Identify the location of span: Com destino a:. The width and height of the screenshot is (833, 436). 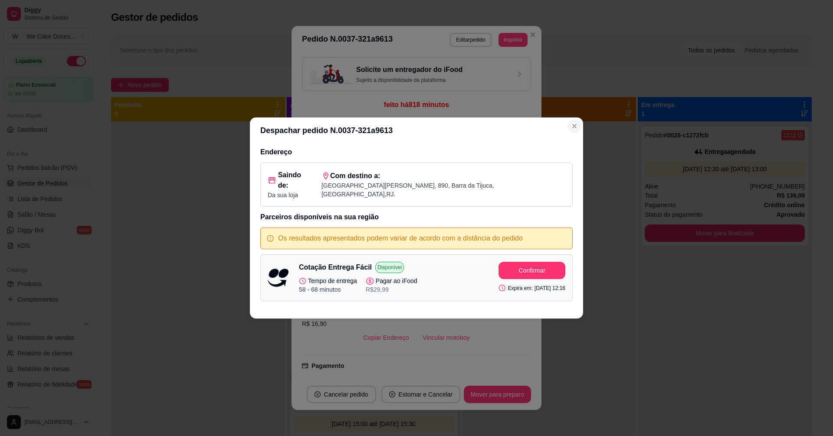
(355, 176).